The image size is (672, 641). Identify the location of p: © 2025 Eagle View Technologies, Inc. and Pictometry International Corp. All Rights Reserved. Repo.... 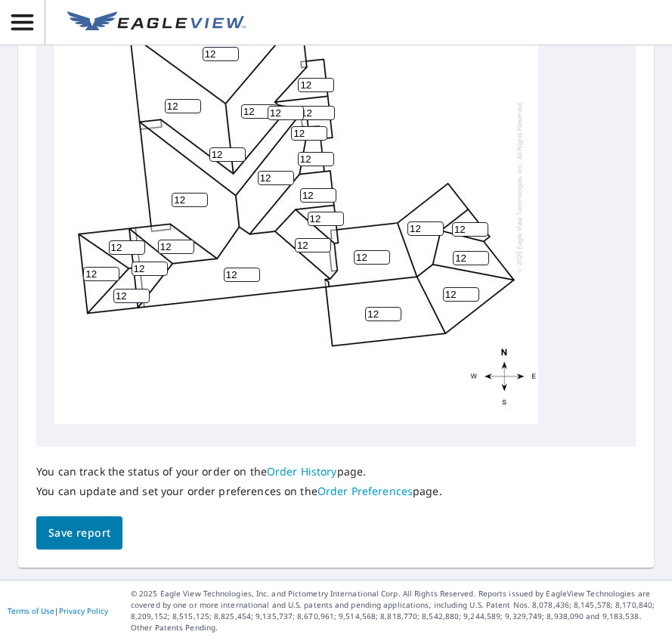
(398, 611).